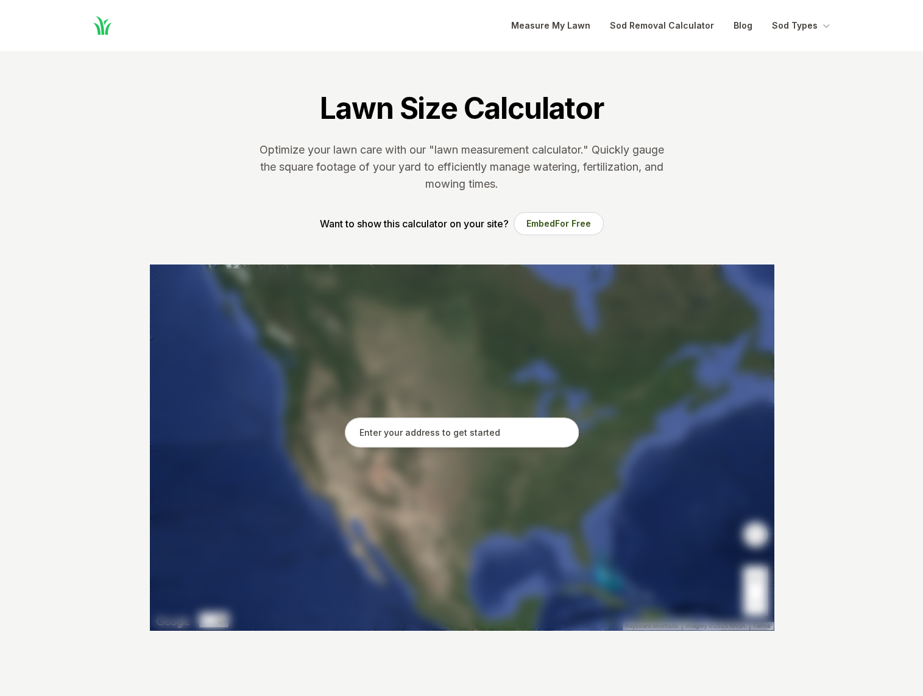 The width and height of the screenshot is (923, 696). I want to click on a: Measure My Lawn, so click(551, 26).